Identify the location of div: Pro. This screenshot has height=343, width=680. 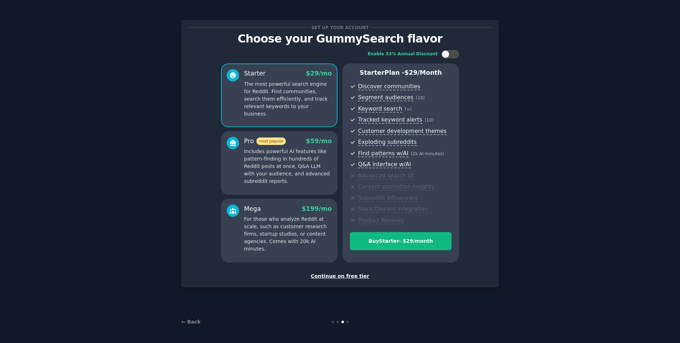
(265, 141).